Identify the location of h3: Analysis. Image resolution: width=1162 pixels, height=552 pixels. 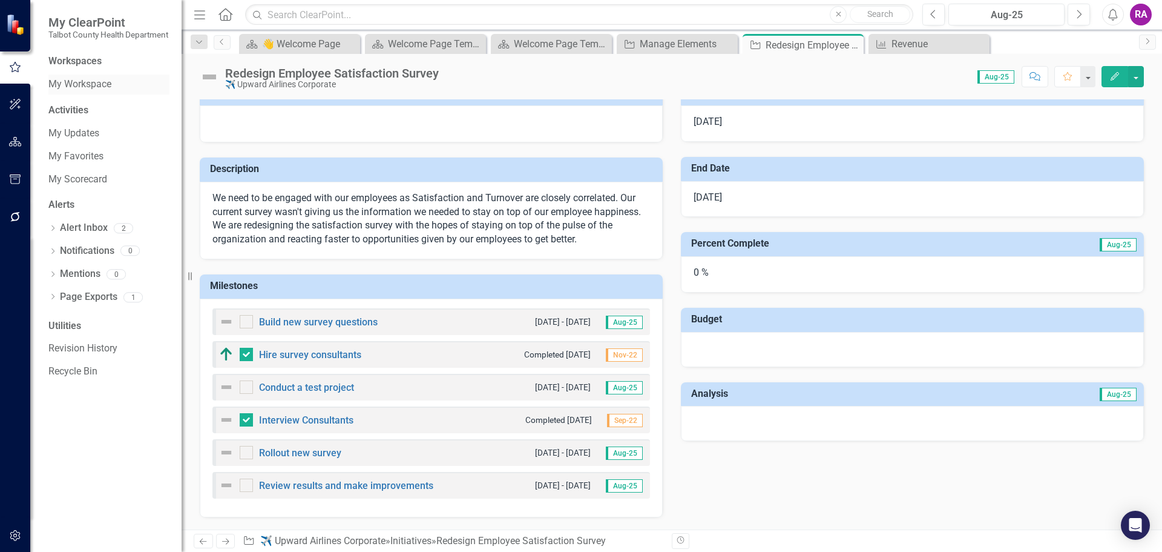
(801, 394).